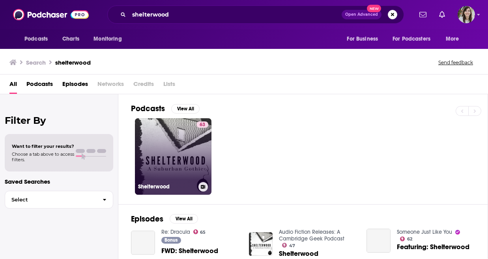  I want to click on a: EpisodesView All, so click(165, 219).